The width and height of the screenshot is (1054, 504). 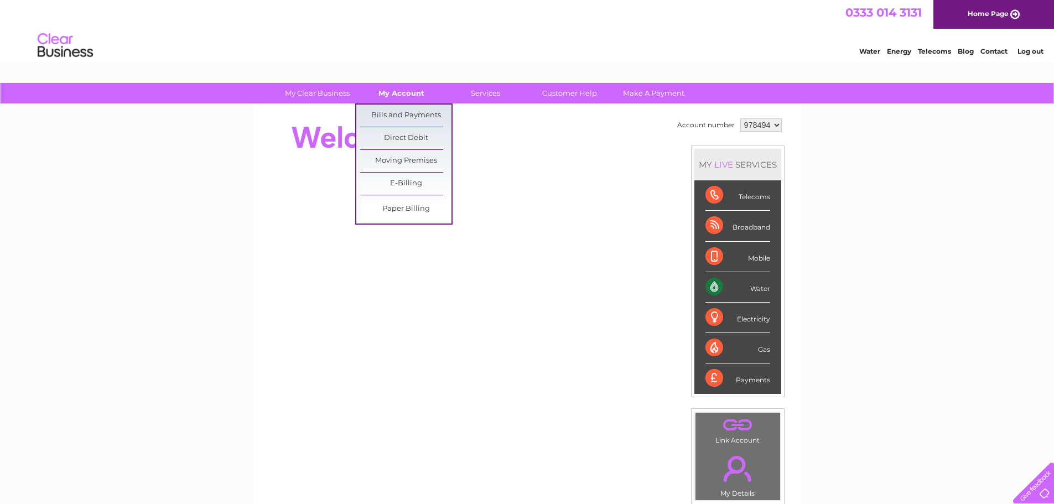 I want to click on div: LIVE, so click(x=724, y=164).